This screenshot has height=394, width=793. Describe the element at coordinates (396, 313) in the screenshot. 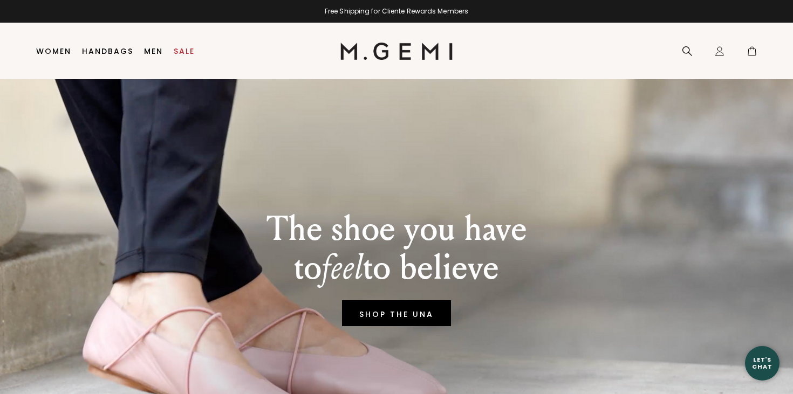

I see `a: SHOP THE UNA` at that location.